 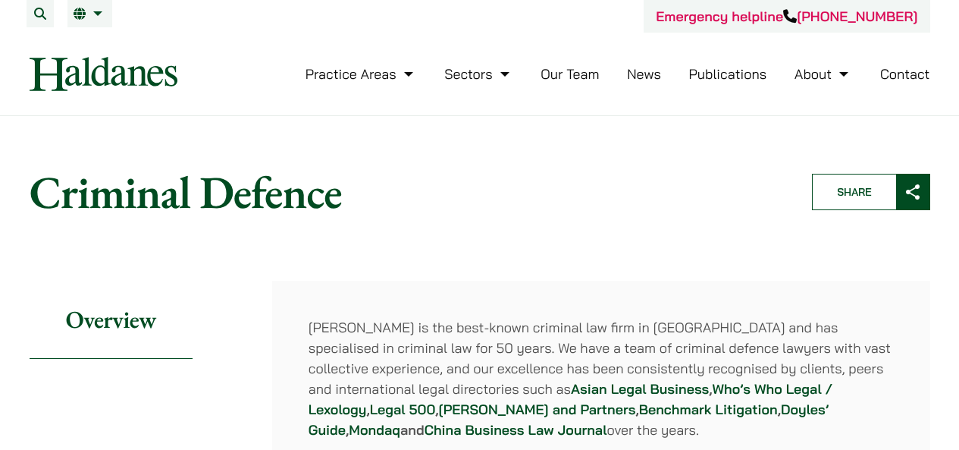 I want to click on a: News, so click(x=644, y=74).